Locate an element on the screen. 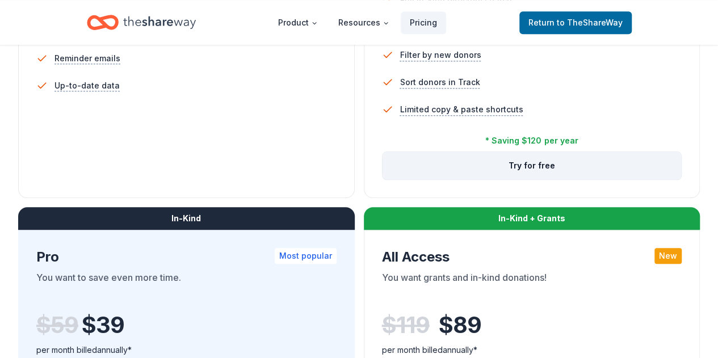  a: Returnto TheShareWay is located at coordinates (576, 23).